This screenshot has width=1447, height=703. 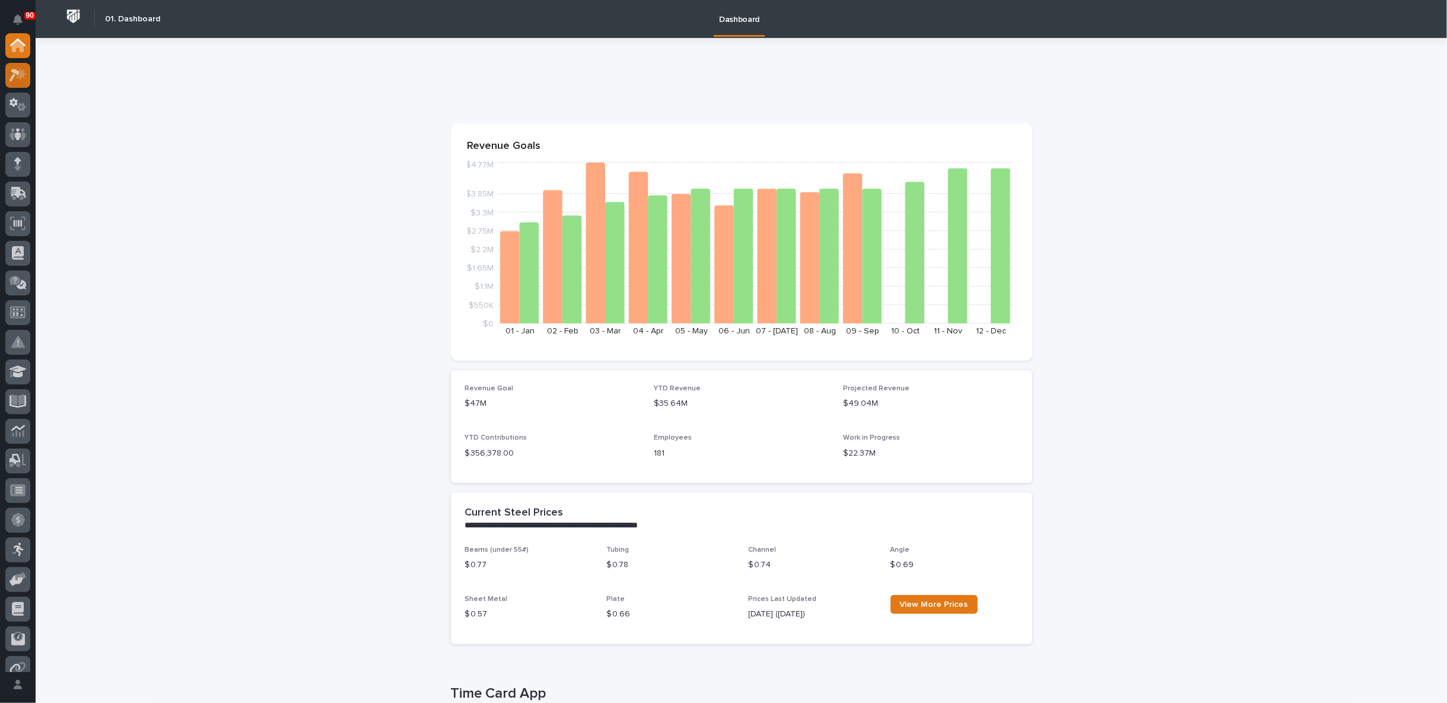 What do you see at coordinates (616, 599) in the screenshot?
I see `span: Plate` at bounding box center [616, 599].